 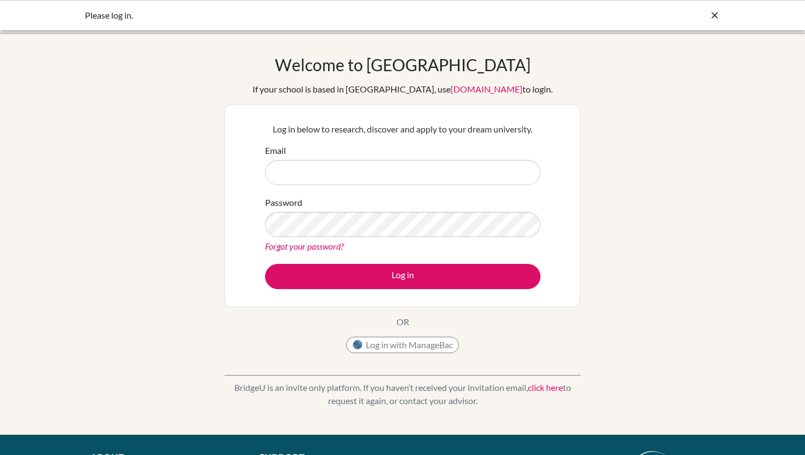 I want to click on label: Password, so click(x=284, y=203).